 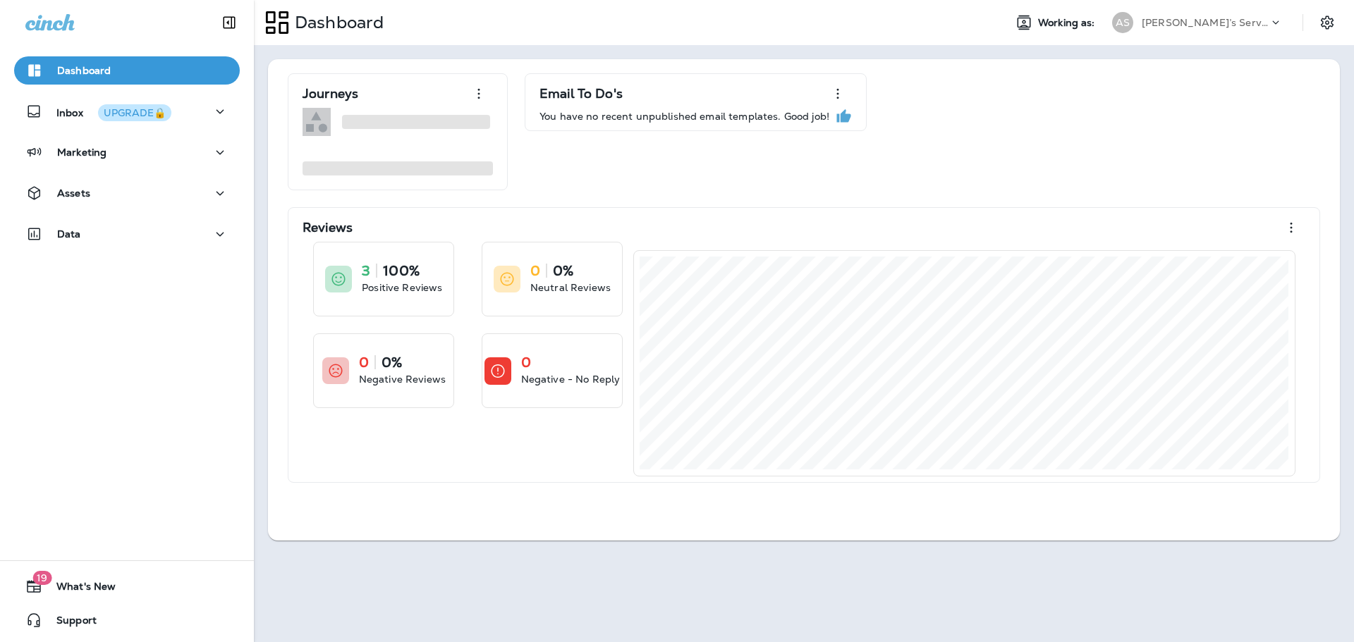 I want to click on p: Assets, so click(x=73, y=193).